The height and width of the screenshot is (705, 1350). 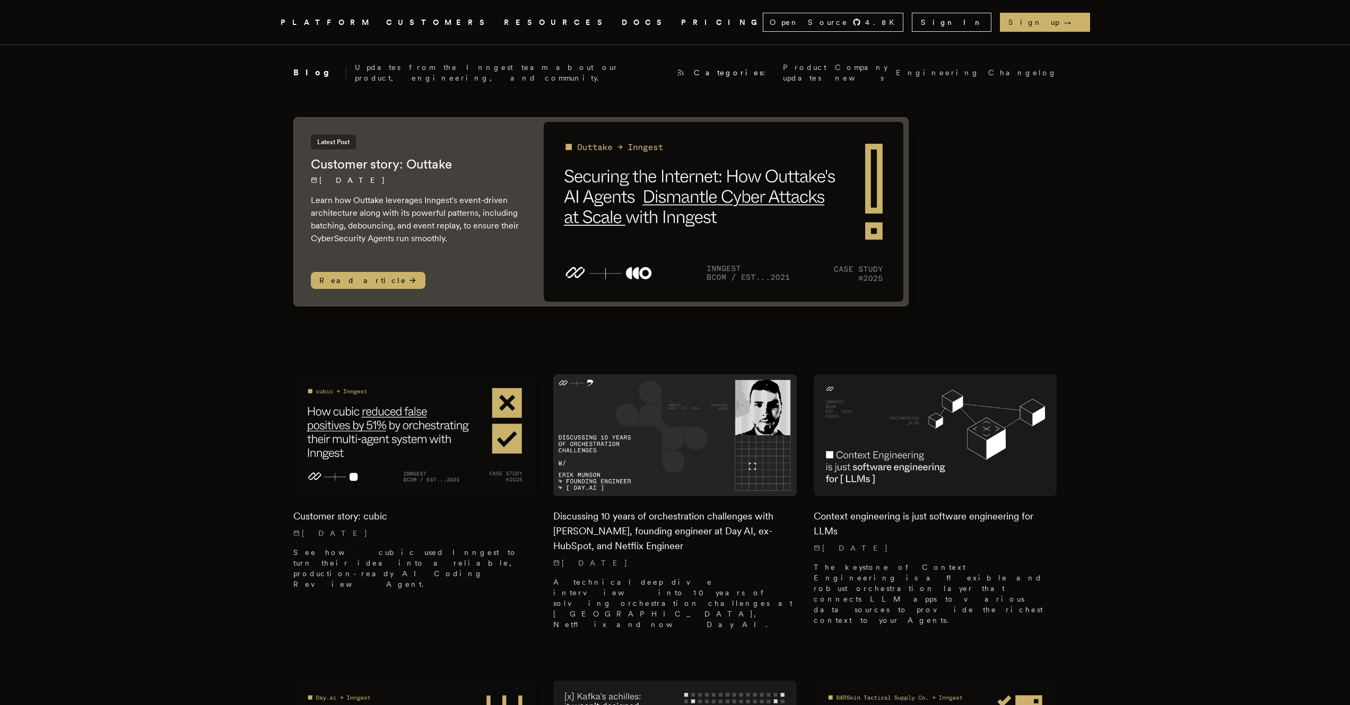 What do you see at coordinates (809, 22) in the screenshot?
I see `span: Open Source` at bounding box center [809, 22].